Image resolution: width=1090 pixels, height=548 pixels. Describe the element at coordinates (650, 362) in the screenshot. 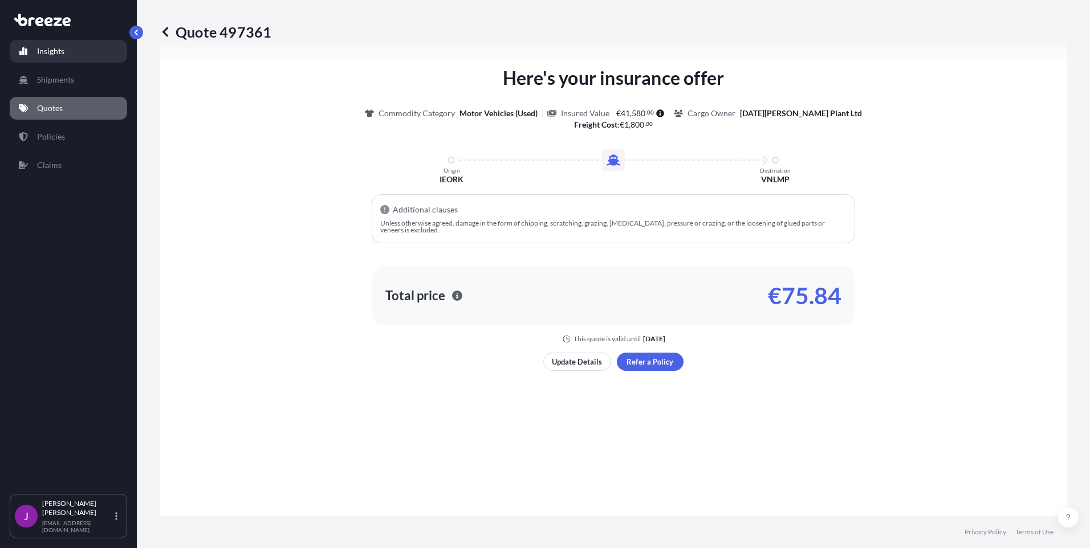

I see `button: Refer a Policy` at that location.